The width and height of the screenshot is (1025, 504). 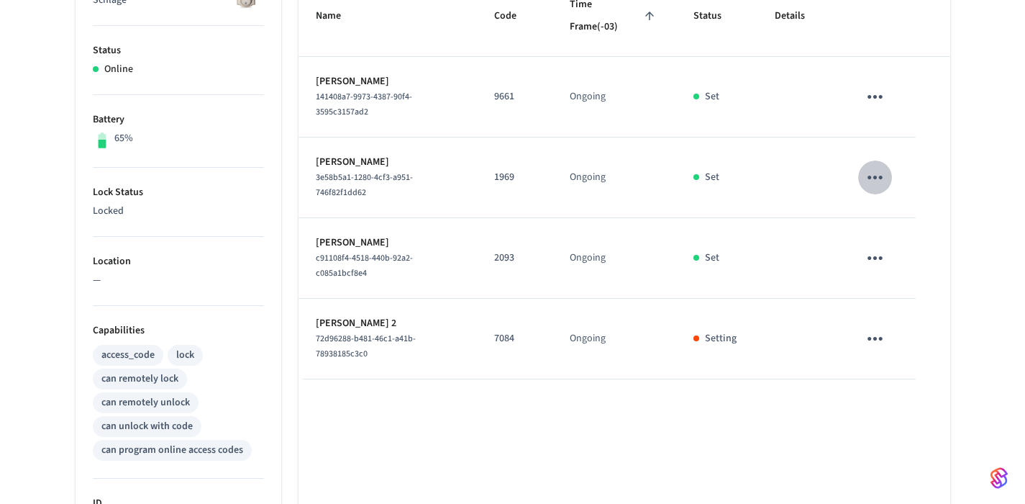 I want to click on p: Status, so click(x=178, y=50).